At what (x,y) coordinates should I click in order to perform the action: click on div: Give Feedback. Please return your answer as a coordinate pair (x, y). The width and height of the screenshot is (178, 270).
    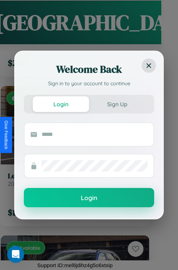
    Looking at the image, I should click on (6, 135).